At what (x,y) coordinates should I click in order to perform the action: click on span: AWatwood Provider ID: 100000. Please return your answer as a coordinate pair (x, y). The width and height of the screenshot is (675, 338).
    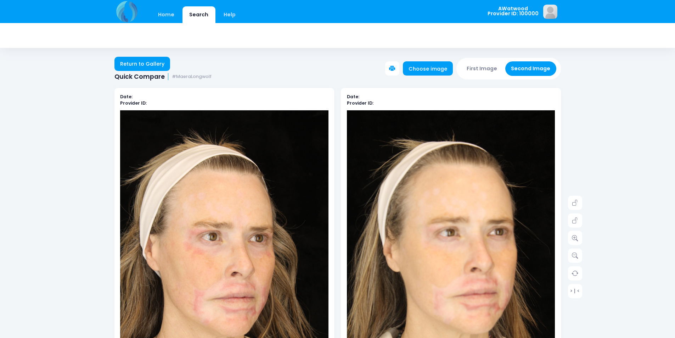
    Looking at the image, I should click on (513, 11).